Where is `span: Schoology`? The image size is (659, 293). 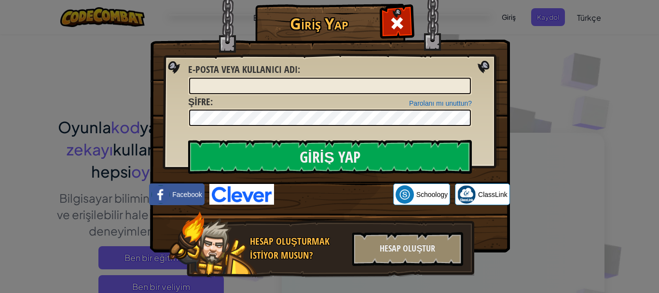
span: Schoology is located at coordinates (432, 194).